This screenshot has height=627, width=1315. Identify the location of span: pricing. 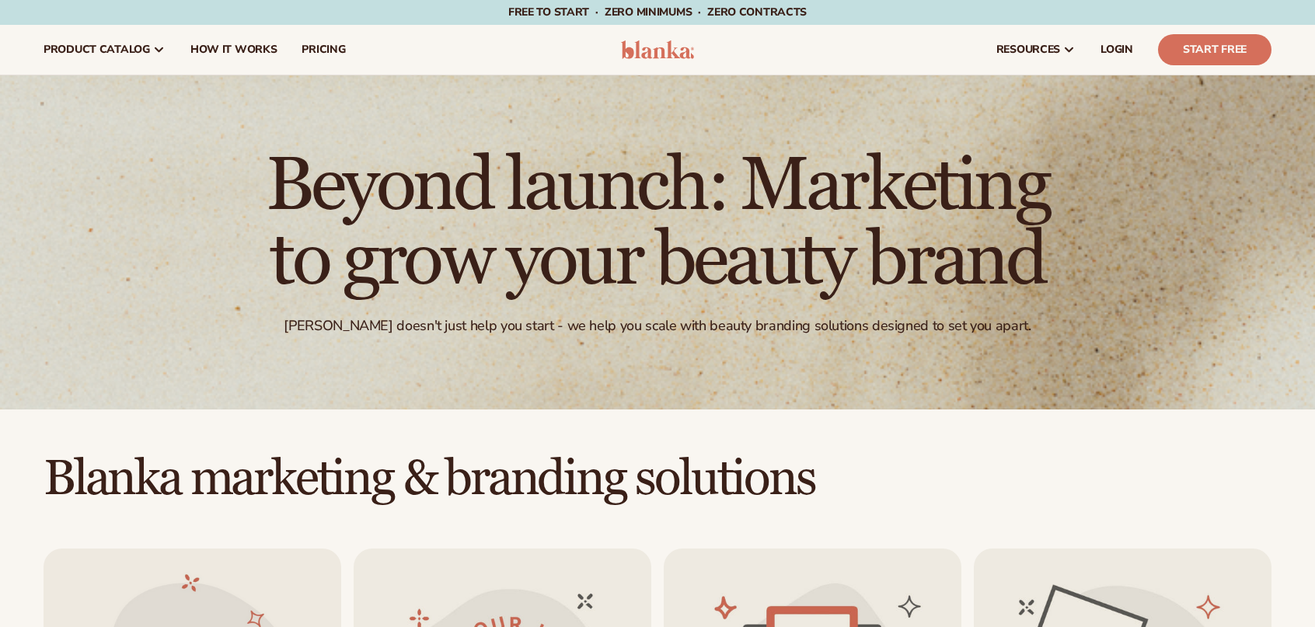
(323, 50).